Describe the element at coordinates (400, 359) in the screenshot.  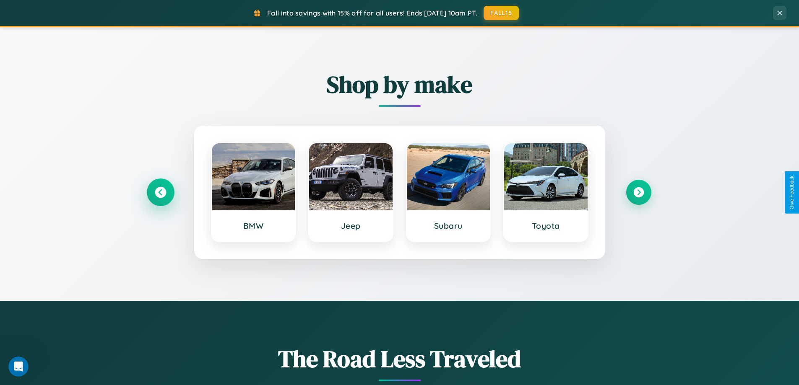
I see `h1: The Road Less Traveled` at that location.